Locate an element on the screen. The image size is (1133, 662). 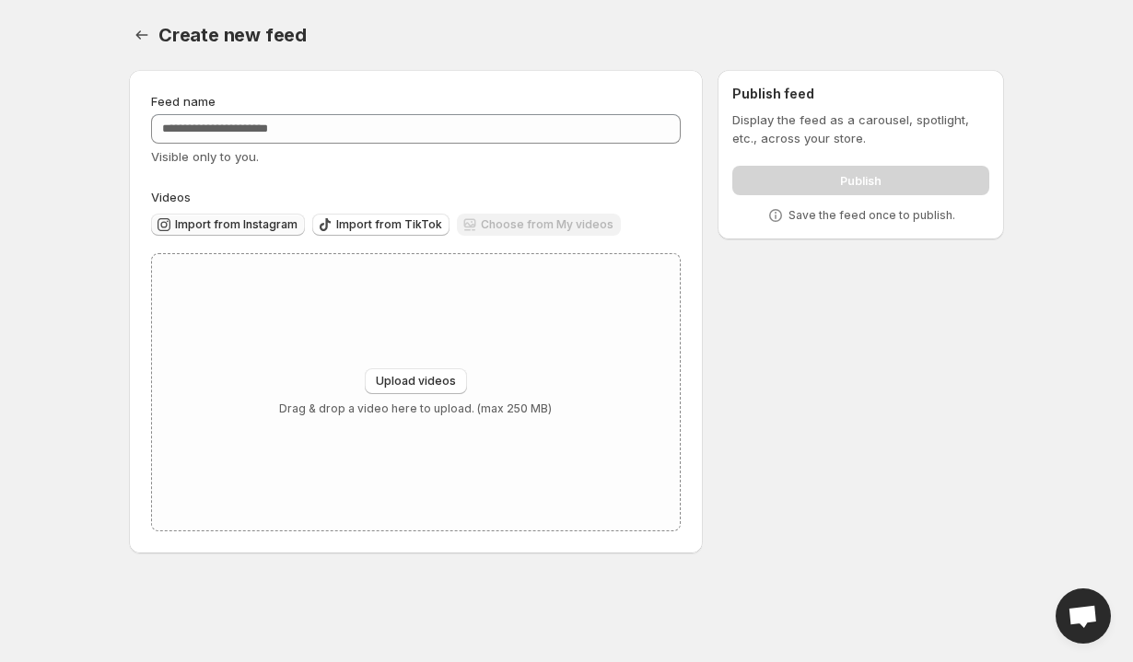
span: Visible only to you. is located at coordinates (204, 157).